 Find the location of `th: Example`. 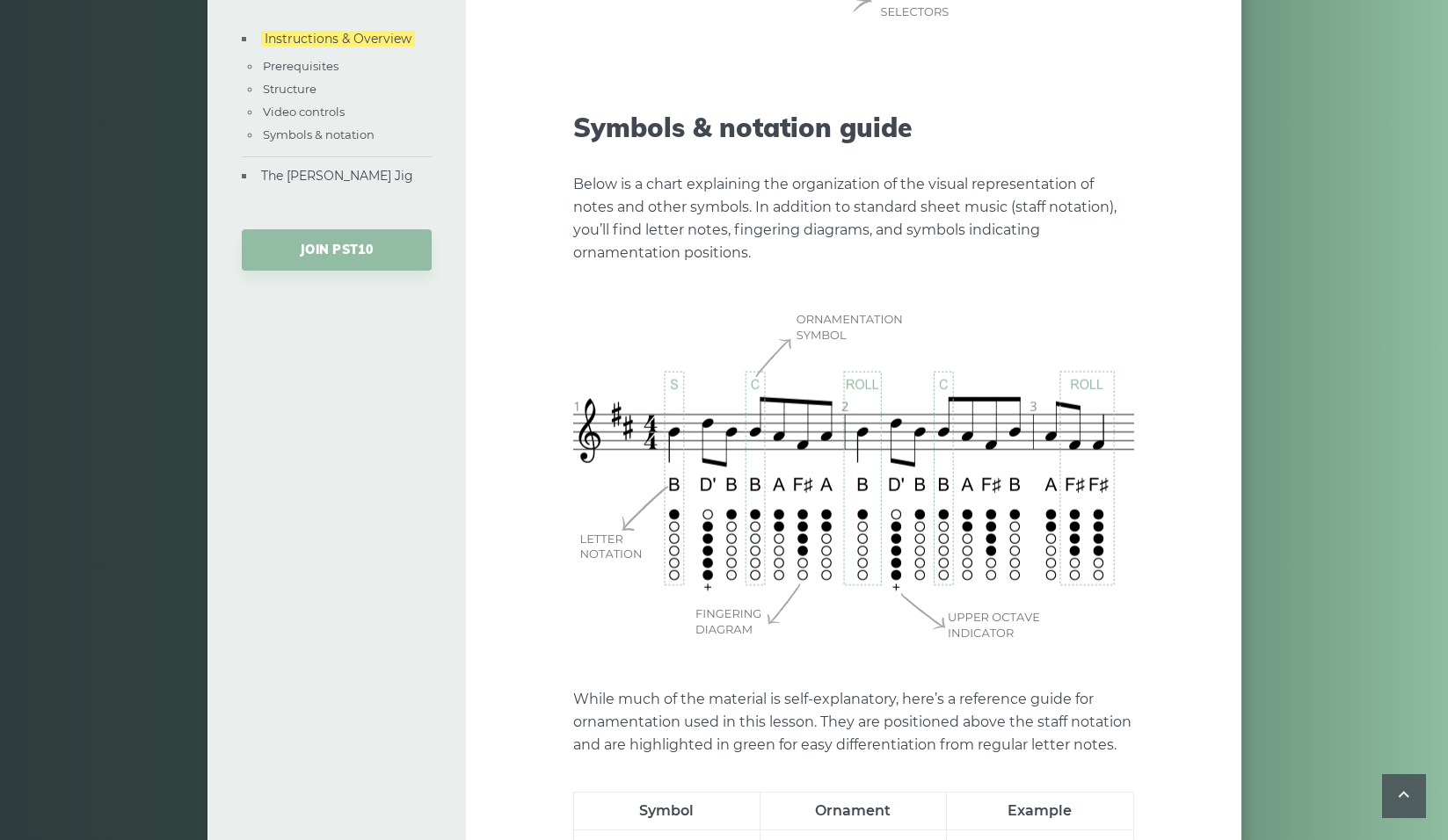

th: Example is located at coordinates (1040, 811).